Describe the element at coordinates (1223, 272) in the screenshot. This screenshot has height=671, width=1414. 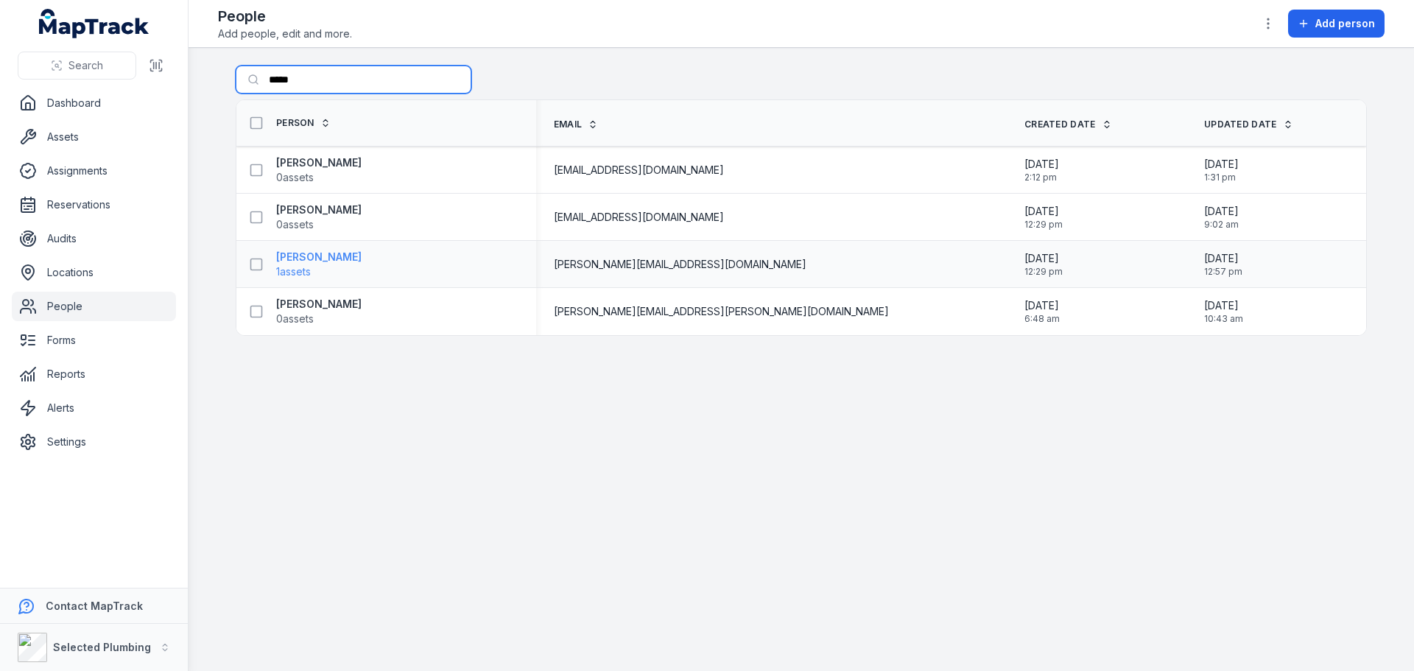
I see `span: 12:57 pm` at that location.